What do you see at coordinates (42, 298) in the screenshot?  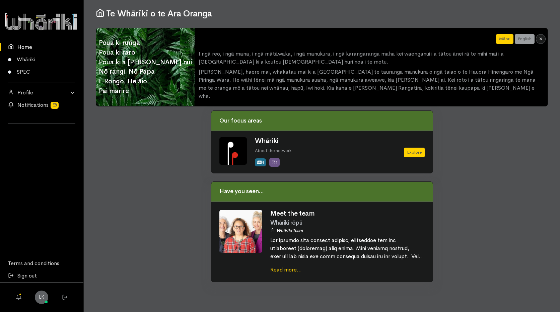 I see `span: LK` at bounding box center [42, 298].